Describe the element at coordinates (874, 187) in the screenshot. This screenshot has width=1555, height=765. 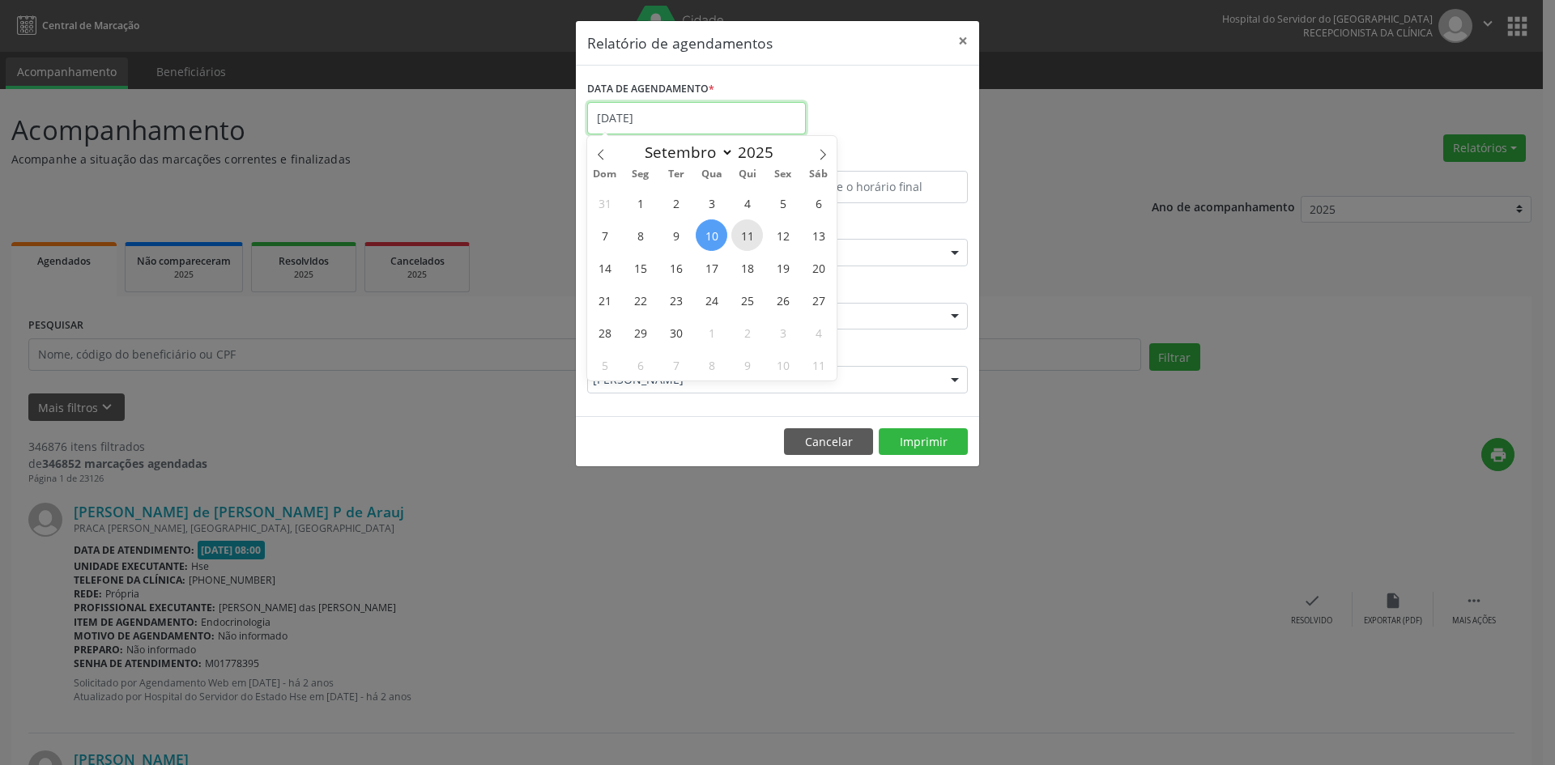
I see `input: Selecione o horário final` at that location.